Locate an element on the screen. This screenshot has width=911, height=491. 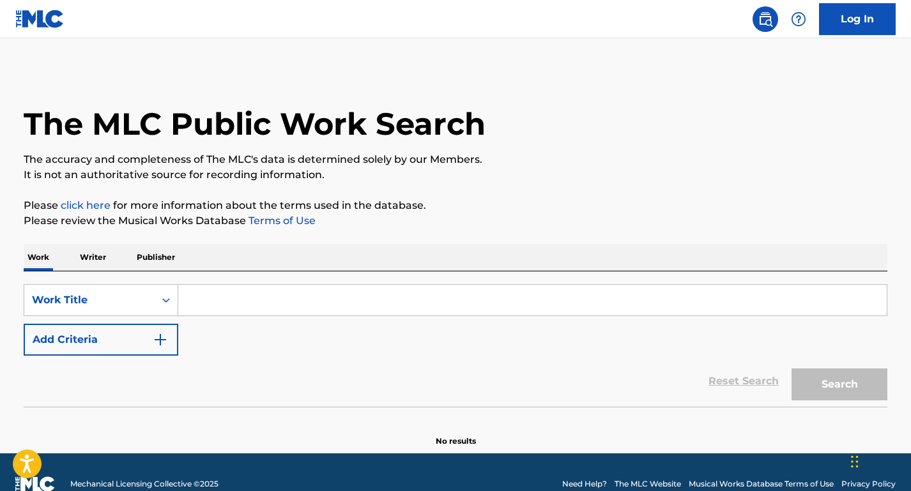
p: The accuracy and completeness of The MLC's data is determined solely by our Members. is located at coordinates (455, 160).